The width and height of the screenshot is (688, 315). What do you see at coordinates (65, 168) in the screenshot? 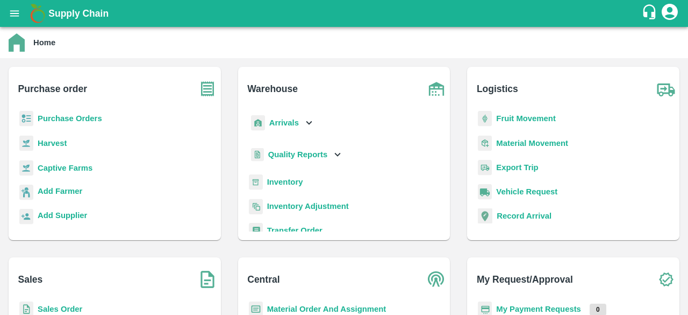
I see `a: Captive Farms` at bounding box center [65, 168].